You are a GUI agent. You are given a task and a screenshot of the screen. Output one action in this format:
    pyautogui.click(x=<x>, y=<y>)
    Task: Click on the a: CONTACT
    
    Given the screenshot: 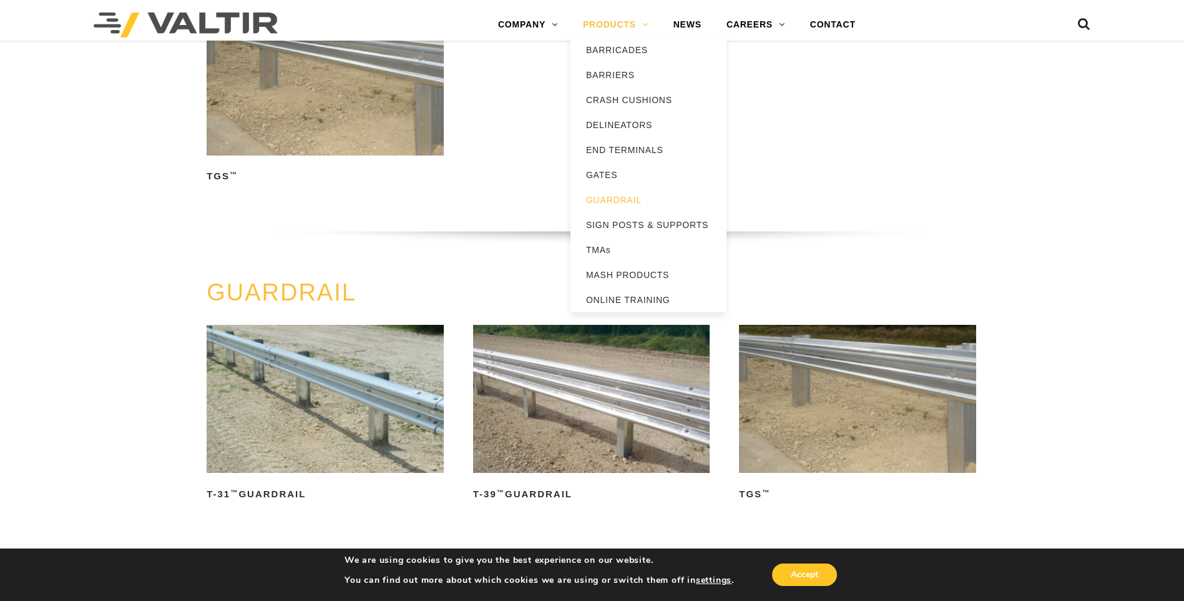 What is the action you would take?
    pyautogui.click(x=833, y=25)
    